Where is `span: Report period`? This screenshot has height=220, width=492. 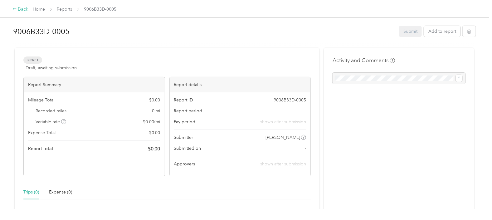
span: Report period is located at coordinates (188, 111).